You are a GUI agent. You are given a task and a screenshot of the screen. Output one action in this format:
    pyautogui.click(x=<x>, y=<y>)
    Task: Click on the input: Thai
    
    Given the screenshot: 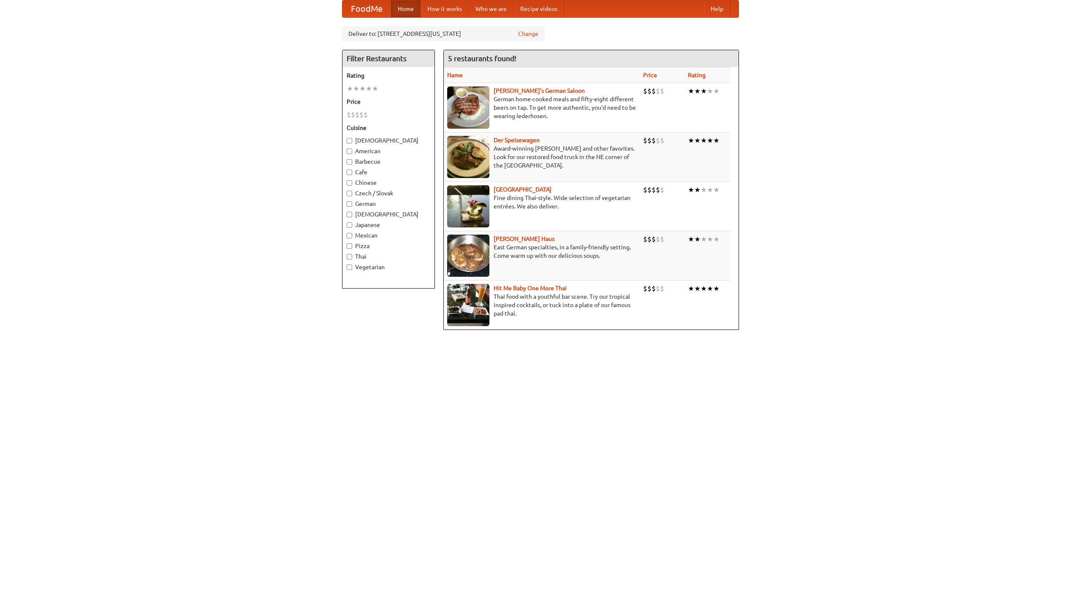 What is the action you would take?
    pyautogui.click(x=349, y=257)
    